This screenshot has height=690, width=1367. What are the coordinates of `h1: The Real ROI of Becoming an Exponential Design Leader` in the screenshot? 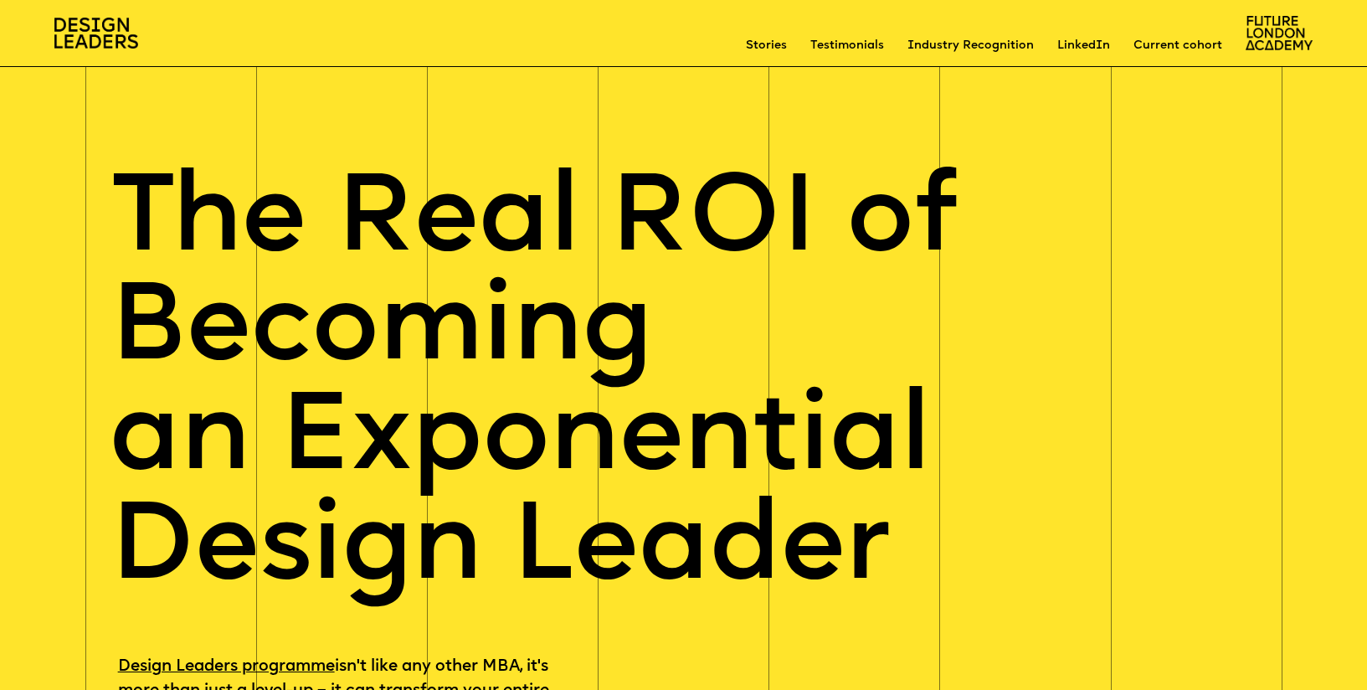 It's located at (684, 387).